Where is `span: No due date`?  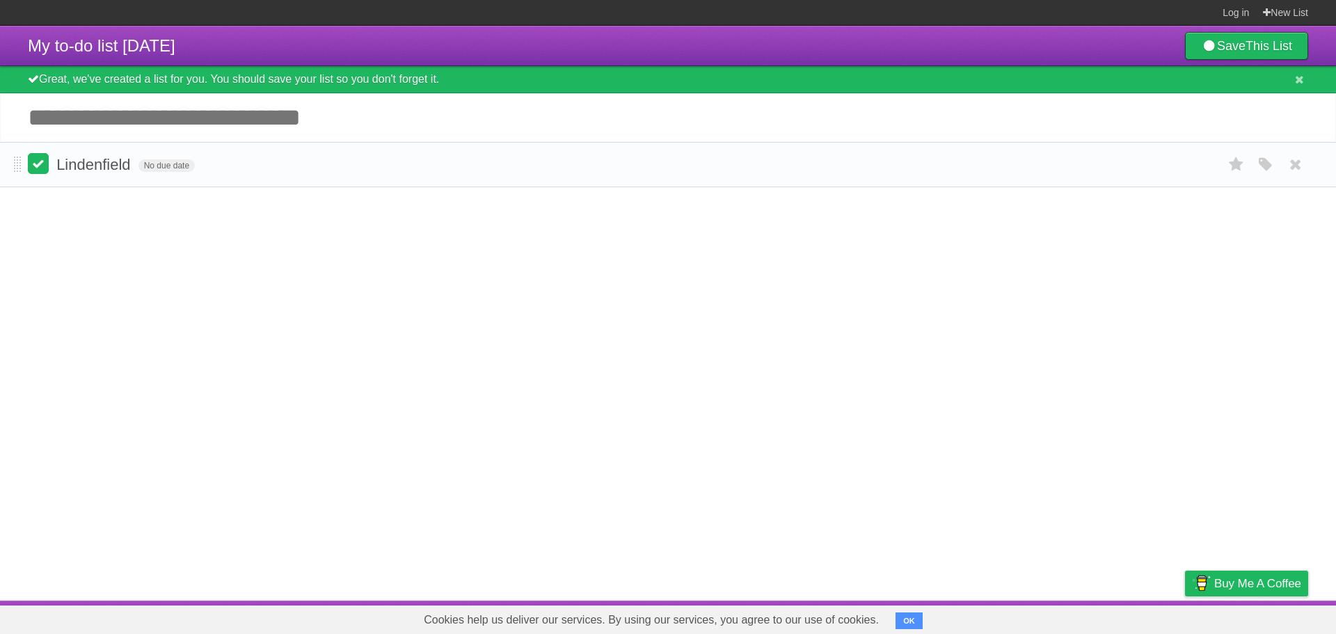
span: No due date is located at coordinates (166, 166).